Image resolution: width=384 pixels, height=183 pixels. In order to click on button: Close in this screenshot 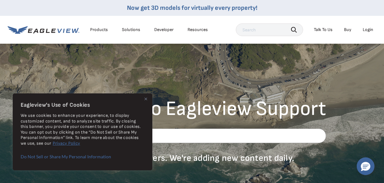, I will do `click(146, 99)`.